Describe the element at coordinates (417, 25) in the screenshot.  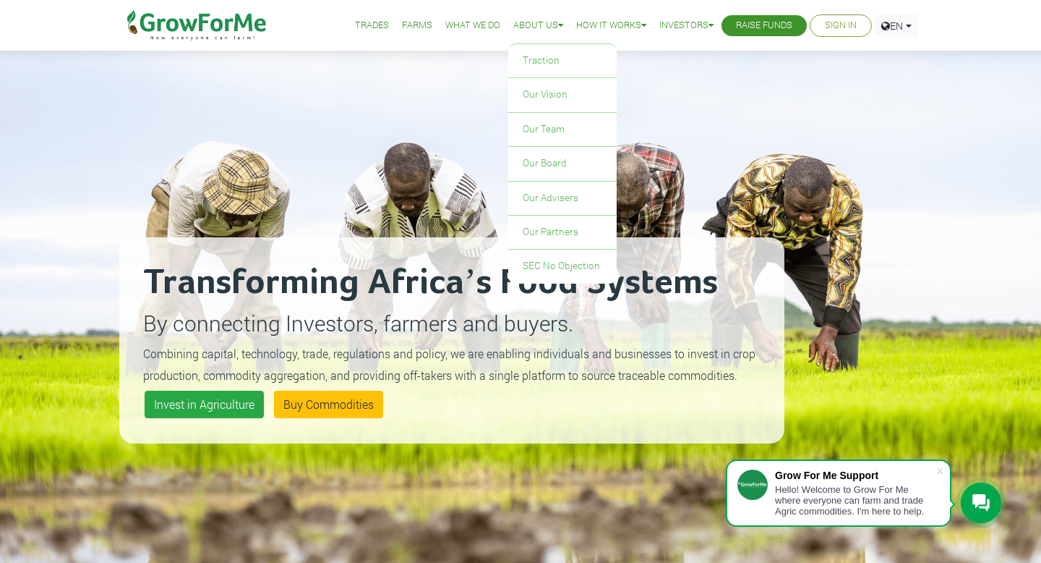
I see `a: Farms` at that location.